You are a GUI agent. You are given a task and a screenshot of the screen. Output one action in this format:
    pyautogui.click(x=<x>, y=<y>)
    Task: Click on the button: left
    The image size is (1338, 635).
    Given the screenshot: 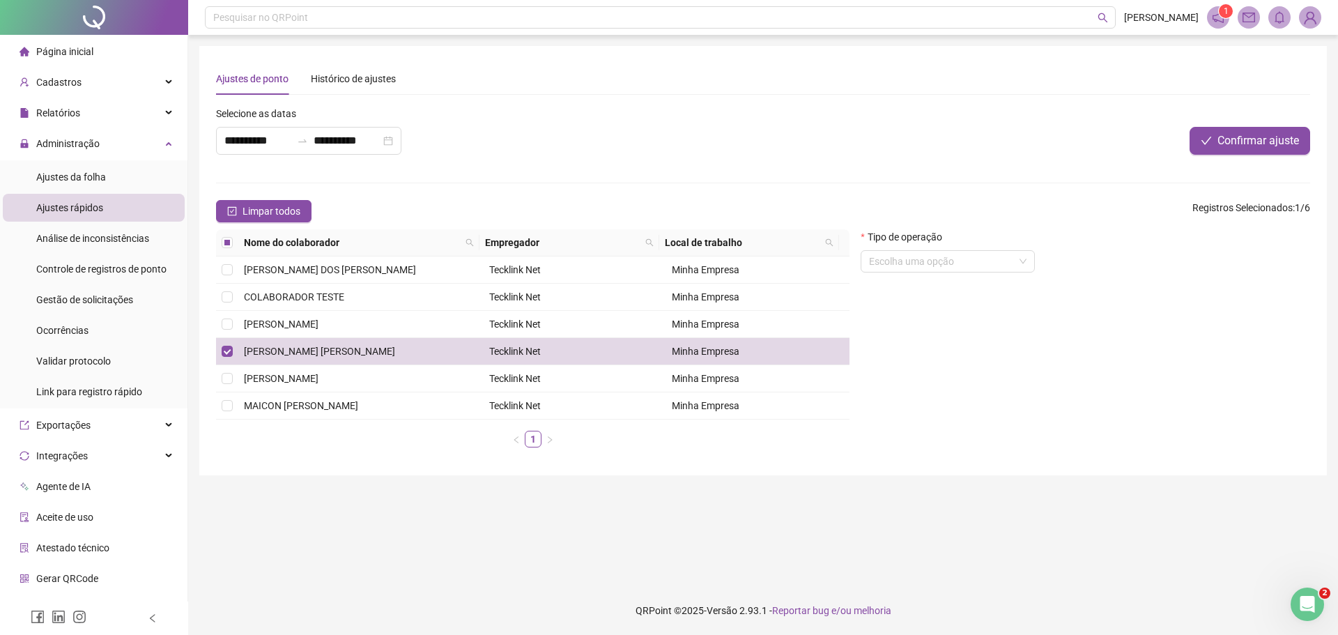 What is the action you would take?
    pyautogui.click(x=516, y=439)
    